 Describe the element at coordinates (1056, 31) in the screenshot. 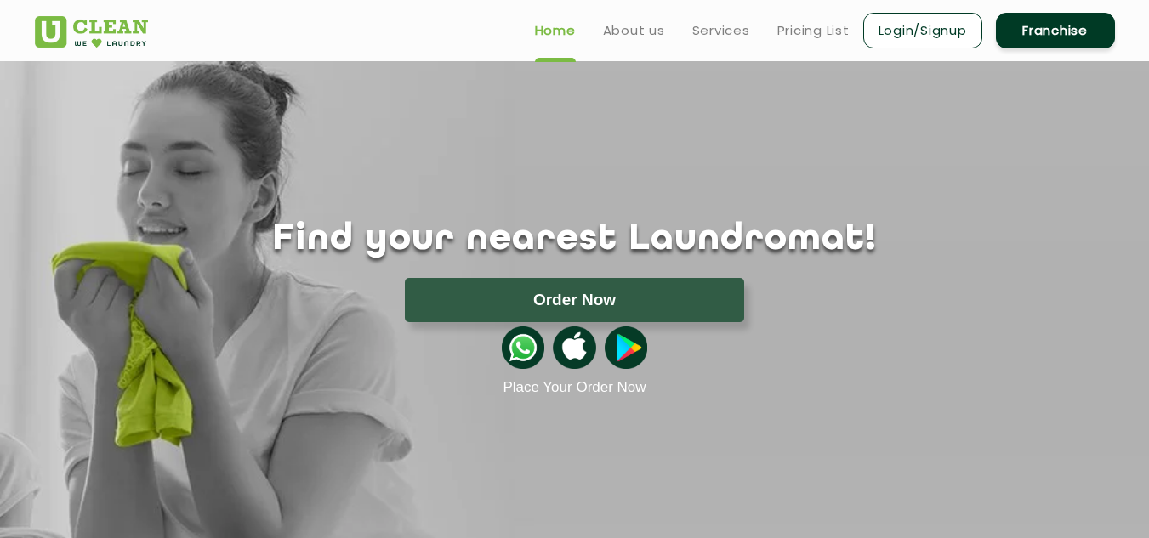

I see `a: Franchise` at that location.